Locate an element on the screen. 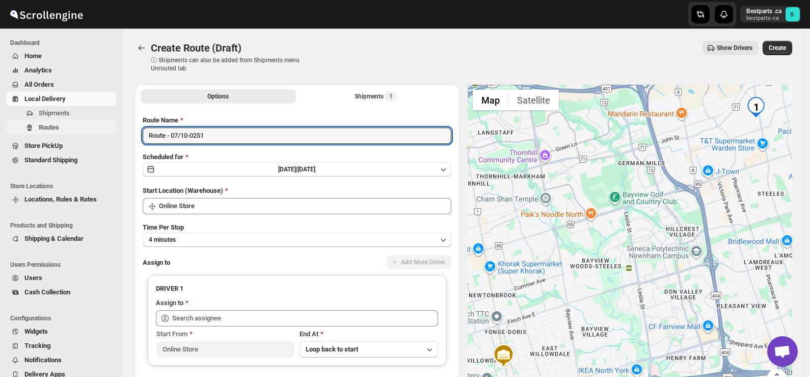 This screenshot has height=377, width=810. p: ⓘ Shipments can also be added from Shipments menu Unrouted tab is located at coordinates (231, 64).